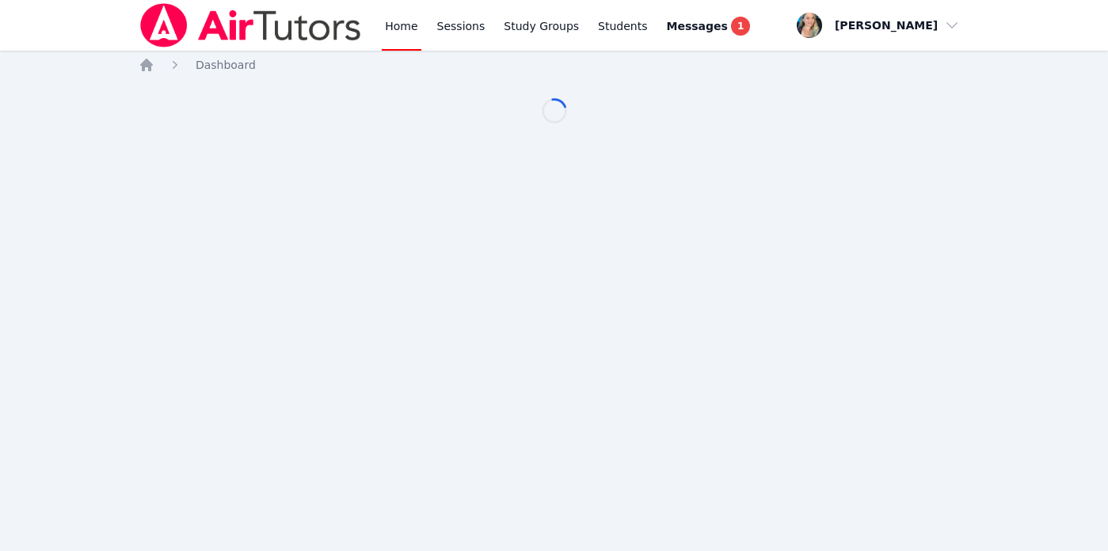 This screenshot has width=1108, height=551. Describe the element at coordinates (226, 65) in the screenshot. I see `a: Dashboard` at that location.